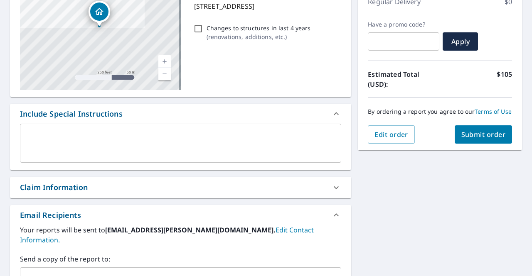  What do you see at coordinates (483, 135) in the screenshot?
I see `button: Submit order` at bounding box center [483, 135].